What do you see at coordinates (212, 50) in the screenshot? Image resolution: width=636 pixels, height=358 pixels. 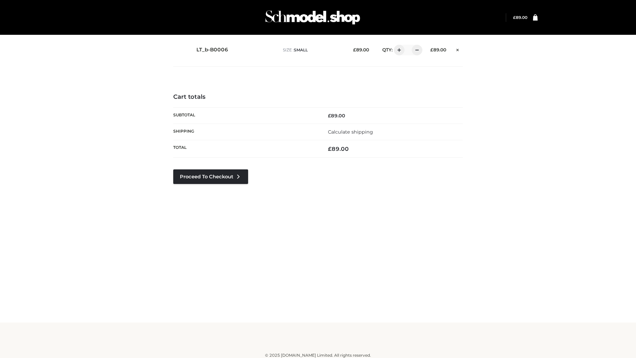 I see `a: LT_b-B0006` at bounding box center [212, 50].